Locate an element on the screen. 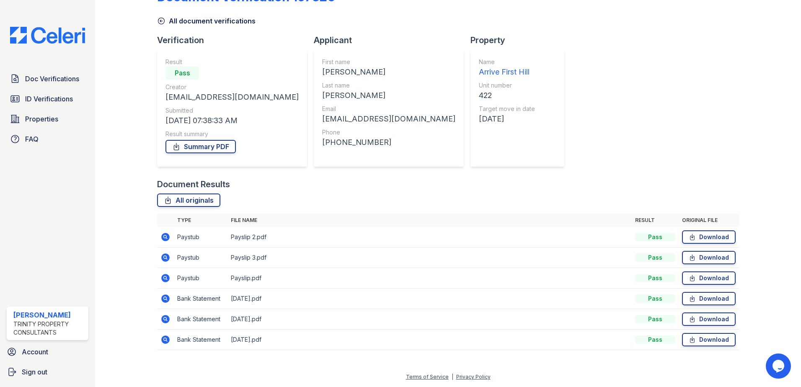  img: CE_Logo_Blue-a8612792a0a2168367f1c8372b55b34899dd931a85d93a1a3d3e32e68fde9ad4.png is located at coordinates (47, 35).